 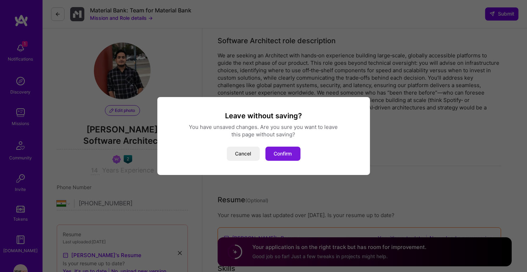 What do you see at coordinates (263, 134) in the screenshot?
I see `div: this page without saving?` at bounding box center [263, 134].